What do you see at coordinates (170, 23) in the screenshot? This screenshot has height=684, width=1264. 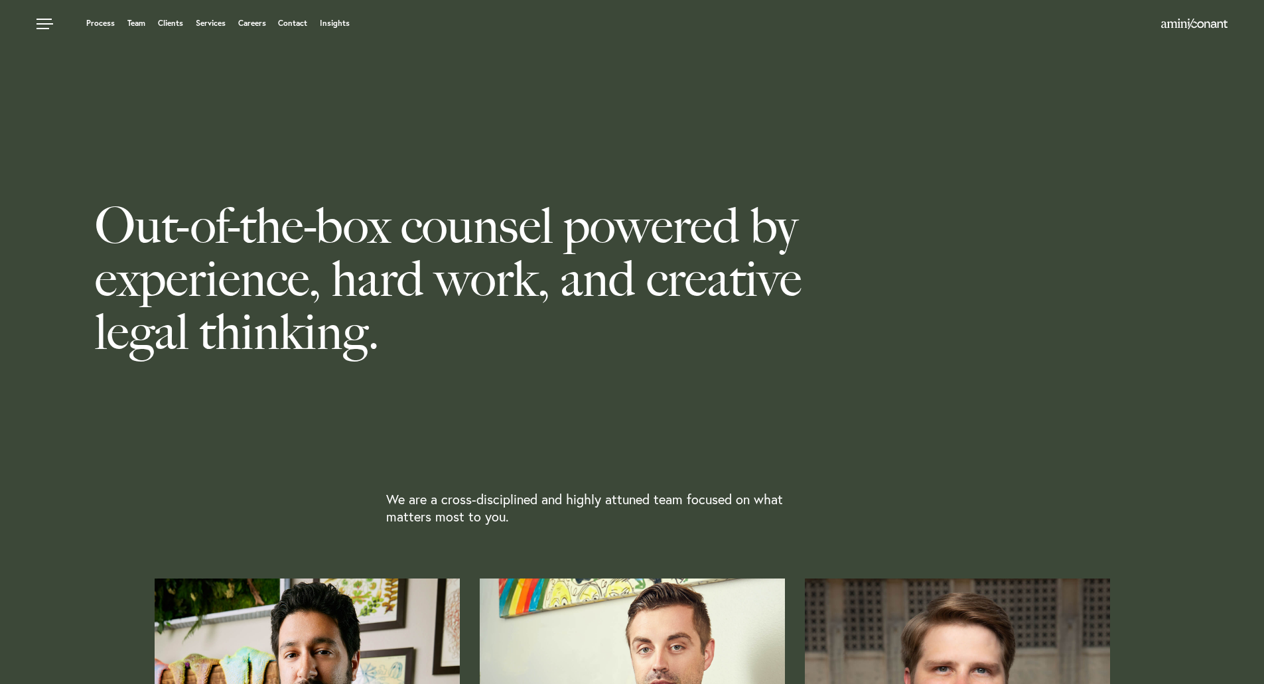 I see `a: Clients` at bounding box center [170, 23].